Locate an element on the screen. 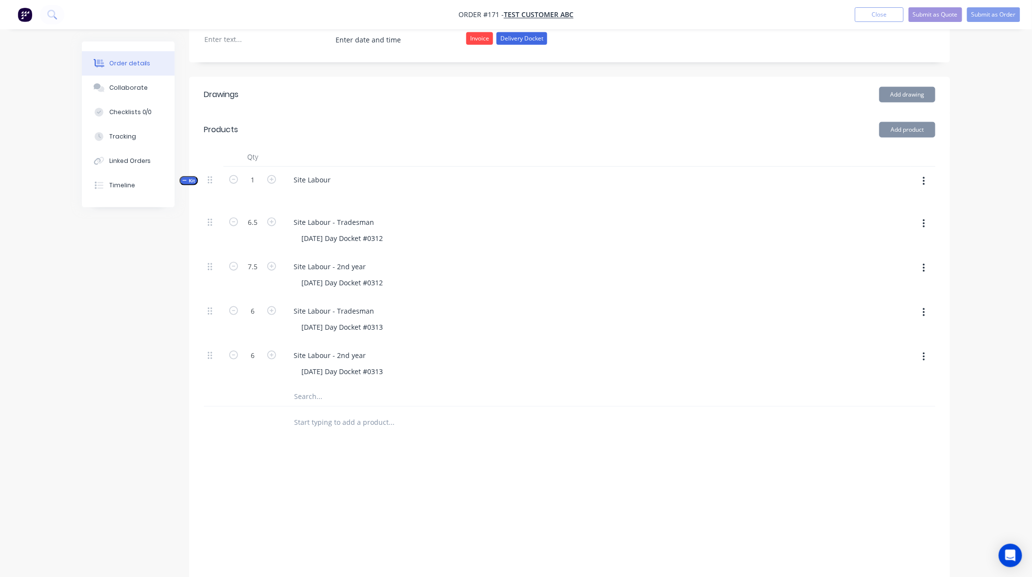 The height and width of the screenshot is (577, 1032). input: Start typing to add a product... is located at coordinates (391, 423).